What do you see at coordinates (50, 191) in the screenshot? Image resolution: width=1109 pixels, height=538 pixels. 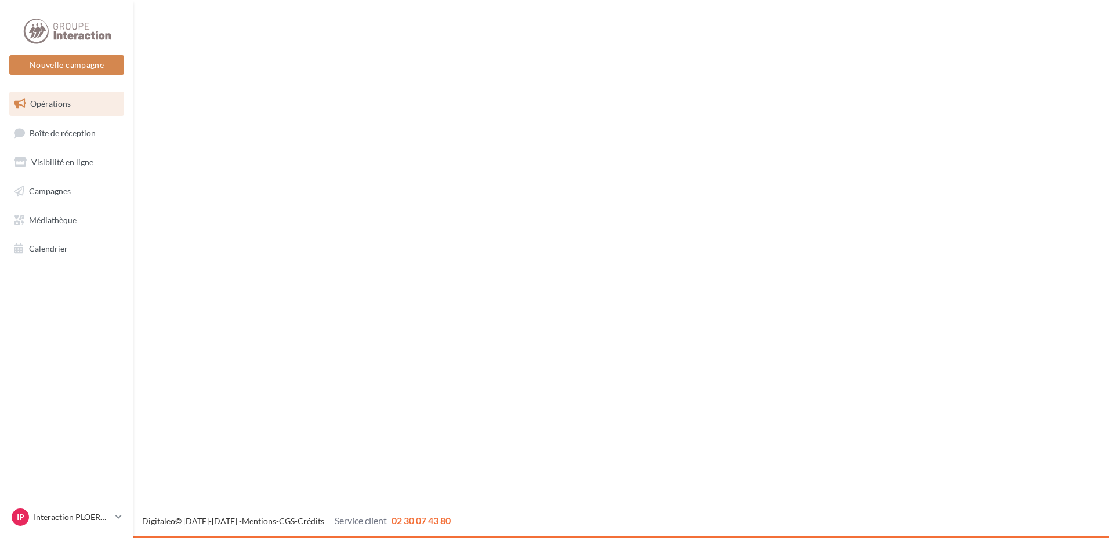 I see `span: Campagnes` at bounding box center [50, 191].